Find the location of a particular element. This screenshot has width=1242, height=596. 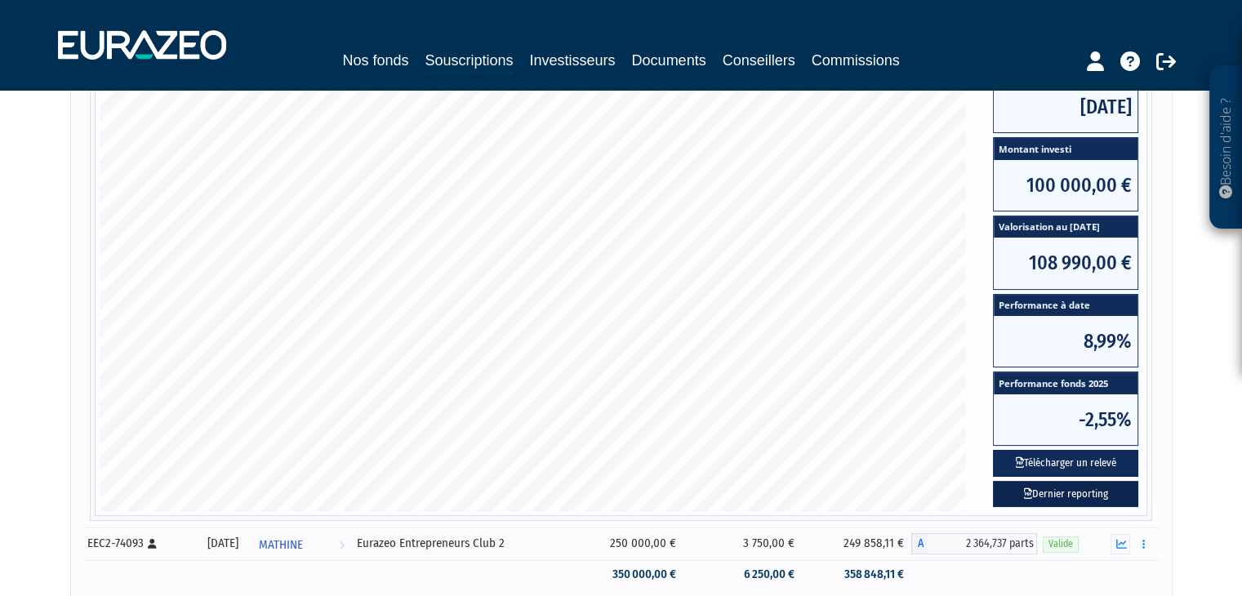

i: [Français] Personne physique is located at coordinates (152, 544).